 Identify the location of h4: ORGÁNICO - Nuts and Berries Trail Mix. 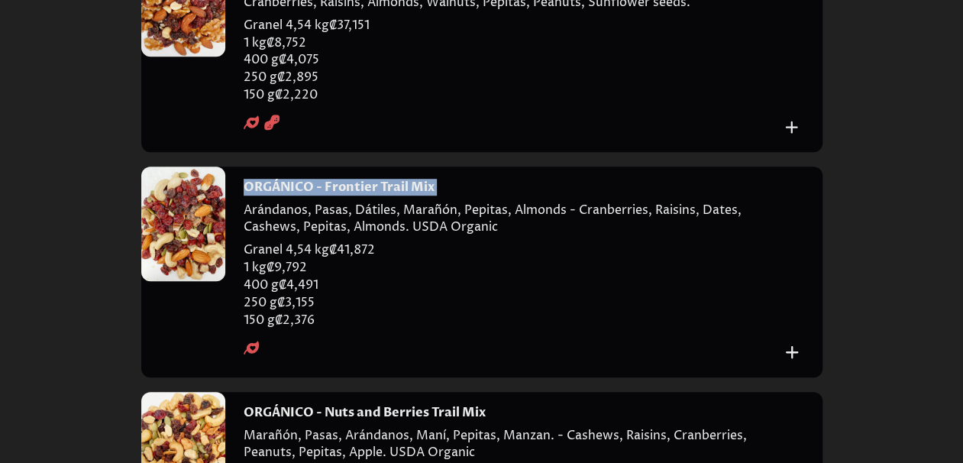
(364, 412).